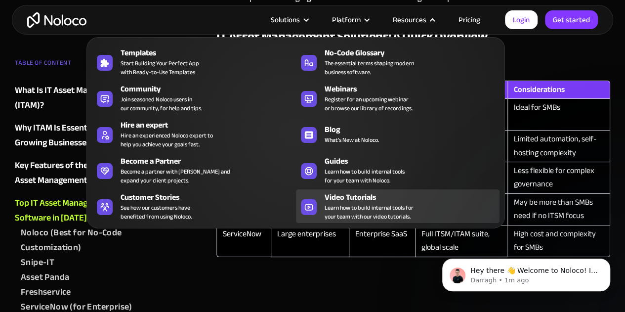  I want to click on a: GuidesLearn how to build internal toolsfor your team with Noloco., so click(398, 170).